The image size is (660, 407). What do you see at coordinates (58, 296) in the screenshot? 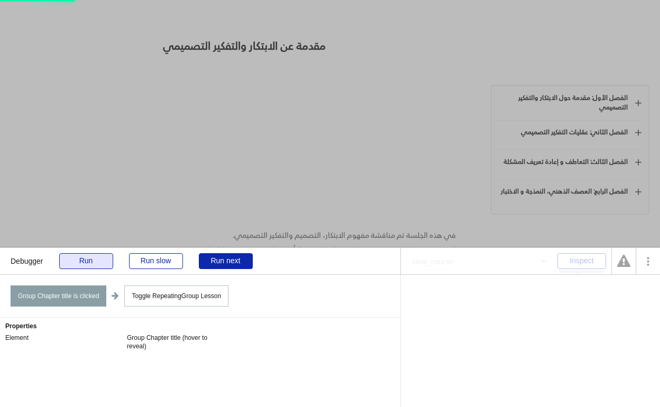
I see `div: Group Chapter title is clicked` at bounding box center [58, 296].